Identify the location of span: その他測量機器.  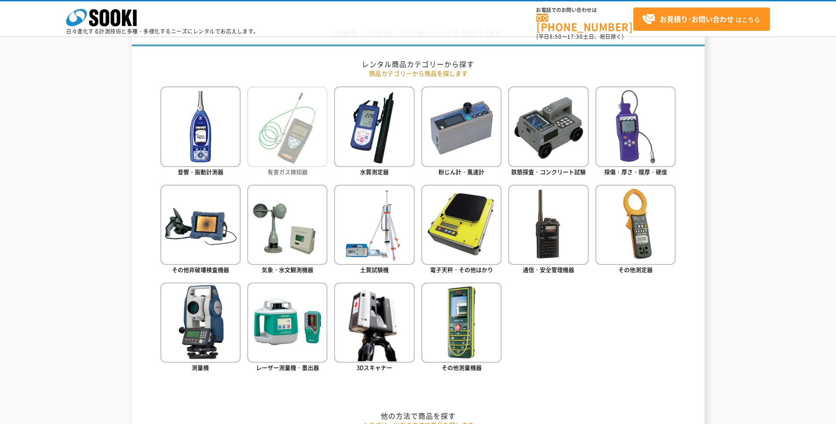
(461, 367).